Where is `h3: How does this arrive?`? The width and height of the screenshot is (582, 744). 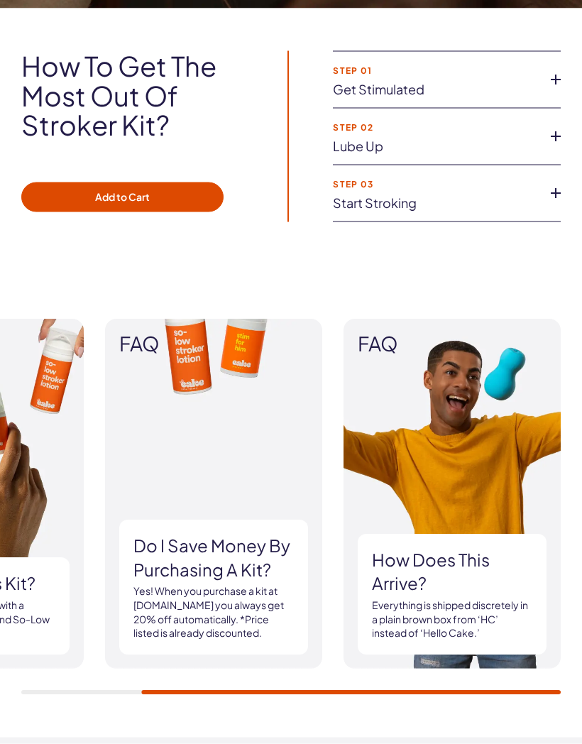
h3: How does this arrive? is located at coordinates (452, 572).